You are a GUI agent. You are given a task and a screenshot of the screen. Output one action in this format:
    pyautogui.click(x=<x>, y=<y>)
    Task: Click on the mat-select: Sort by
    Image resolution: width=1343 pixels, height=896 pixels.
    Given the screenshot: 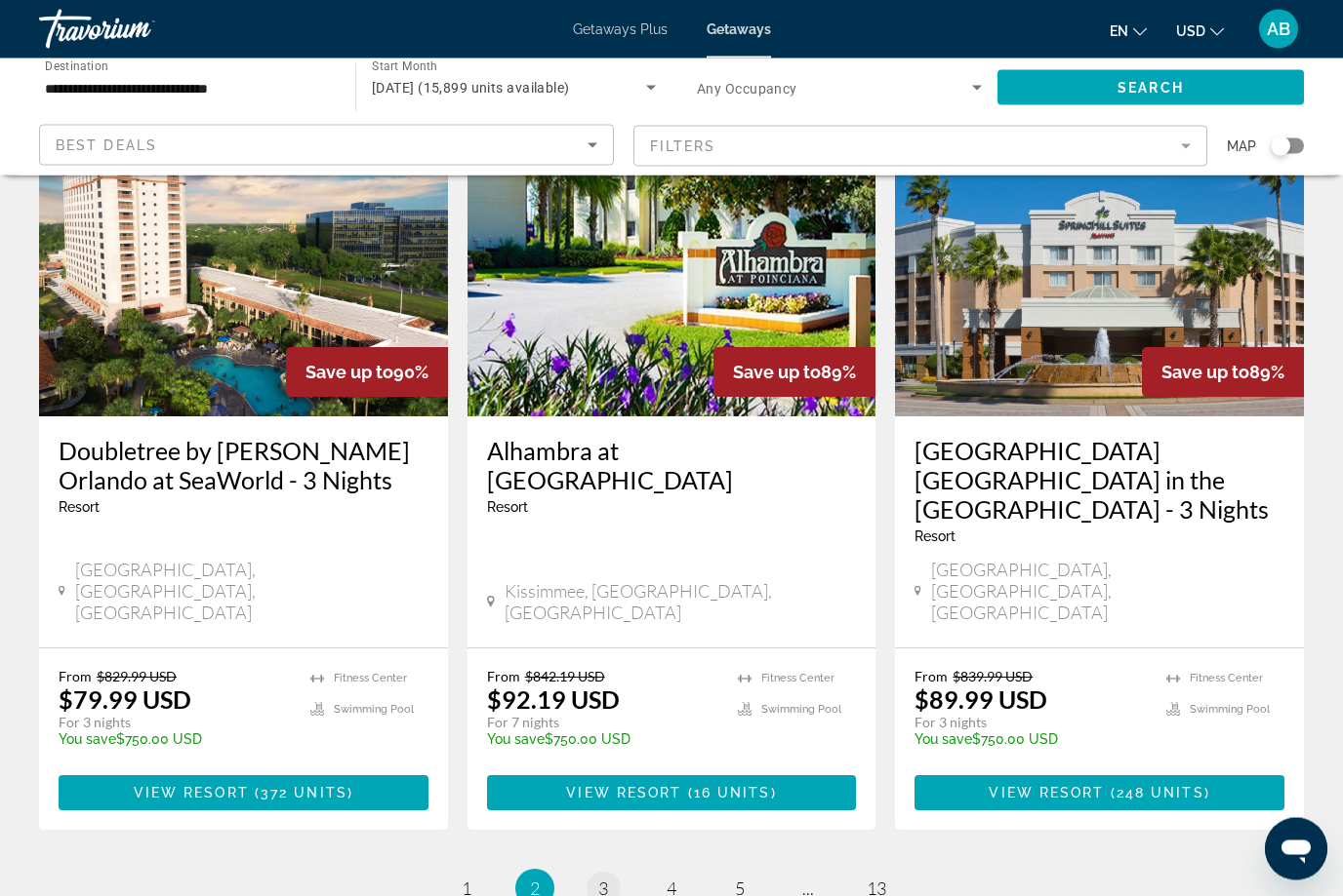 What is the action you would take?
    pyautogui.click(x=326, y=146)
    